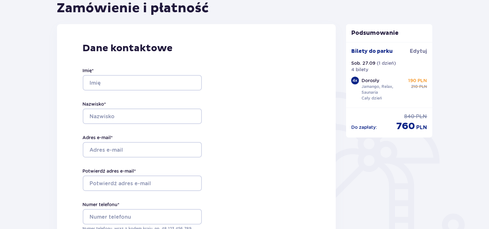  What do you see at coordinates (88, 71) in the screenshot?
I see `label: Imię *` at bounding box center [88, 71].